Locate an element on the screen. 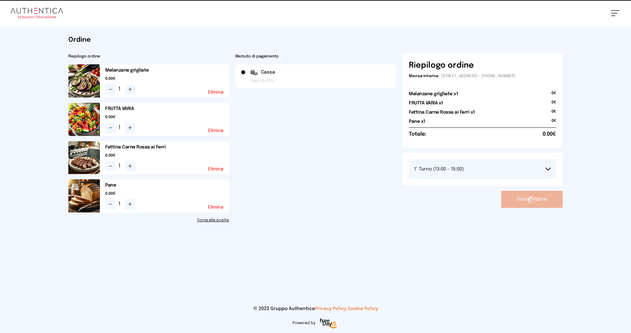 The width and height of the screenshot is (631, 333). h2: Fettina Carne Rossa ai Ferri is located at coordinates (167, 147).